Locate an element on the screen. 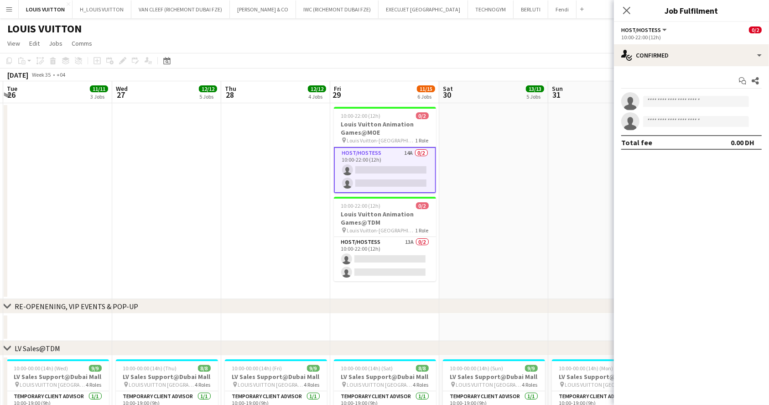 The image size is (769, 405). span: 27 is located at coordinates (121, 94).